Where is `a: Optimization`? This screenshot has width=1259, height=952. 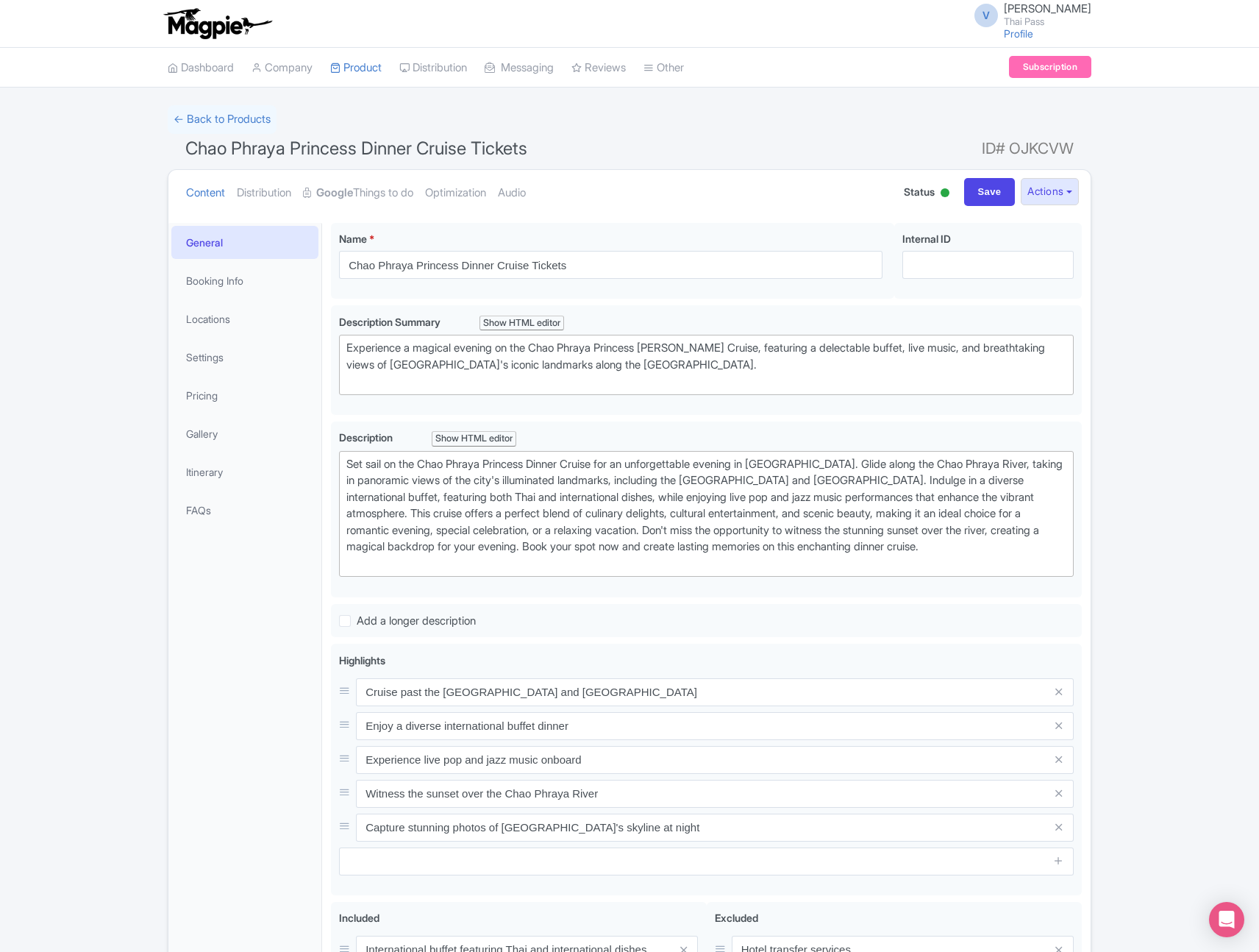
a: Optimization is located at coordinates (455, 193).